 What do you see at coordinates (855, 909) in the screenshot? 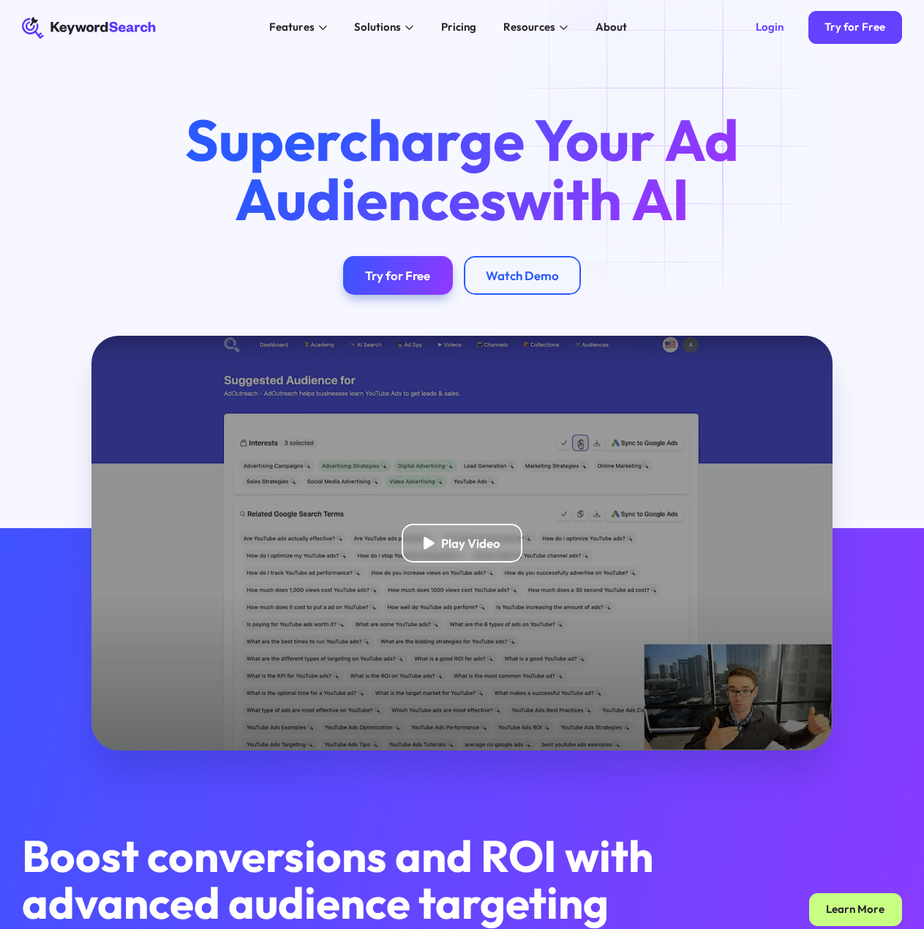
I see `a: Learn More` at bounding box center [855, 909].